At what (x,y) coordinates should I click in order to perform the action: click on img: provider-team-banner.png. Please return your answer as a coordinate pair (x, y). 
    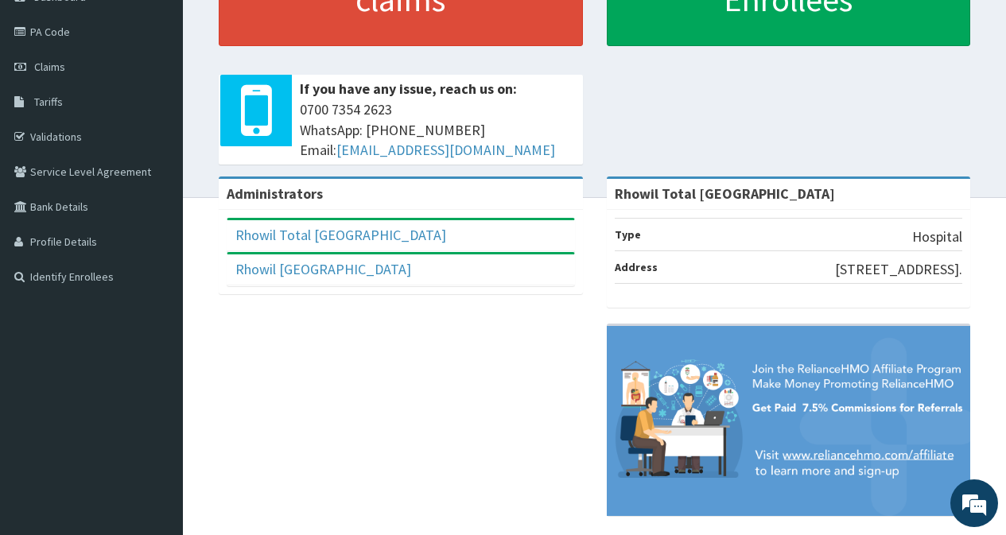
    Looking at the image, I should click on (789, 421).